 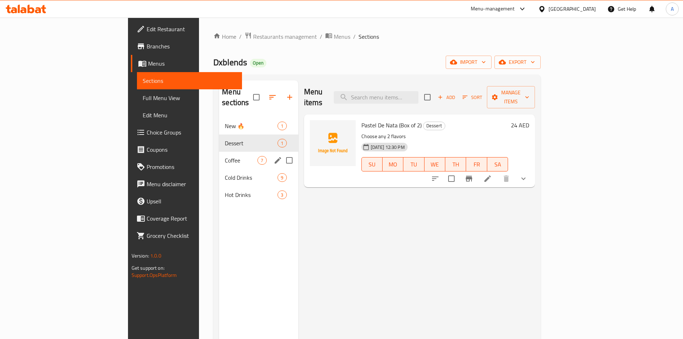 I want to click on span: Edit Menu, so click(x=189, y=115).